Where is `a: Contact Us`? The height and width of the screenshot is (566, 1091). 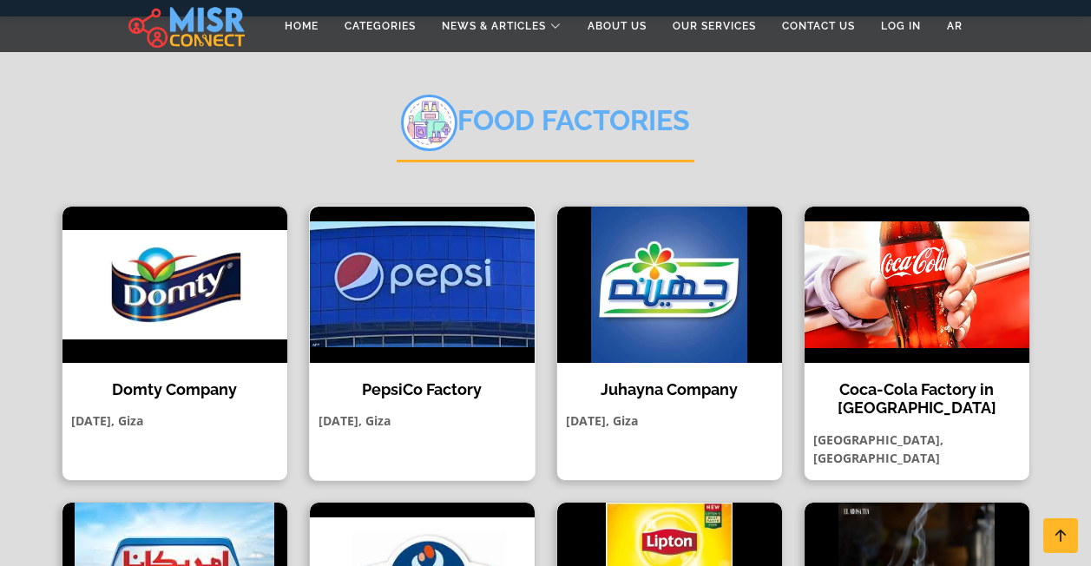
a: Contact Us is located at coordinates (818, 26).